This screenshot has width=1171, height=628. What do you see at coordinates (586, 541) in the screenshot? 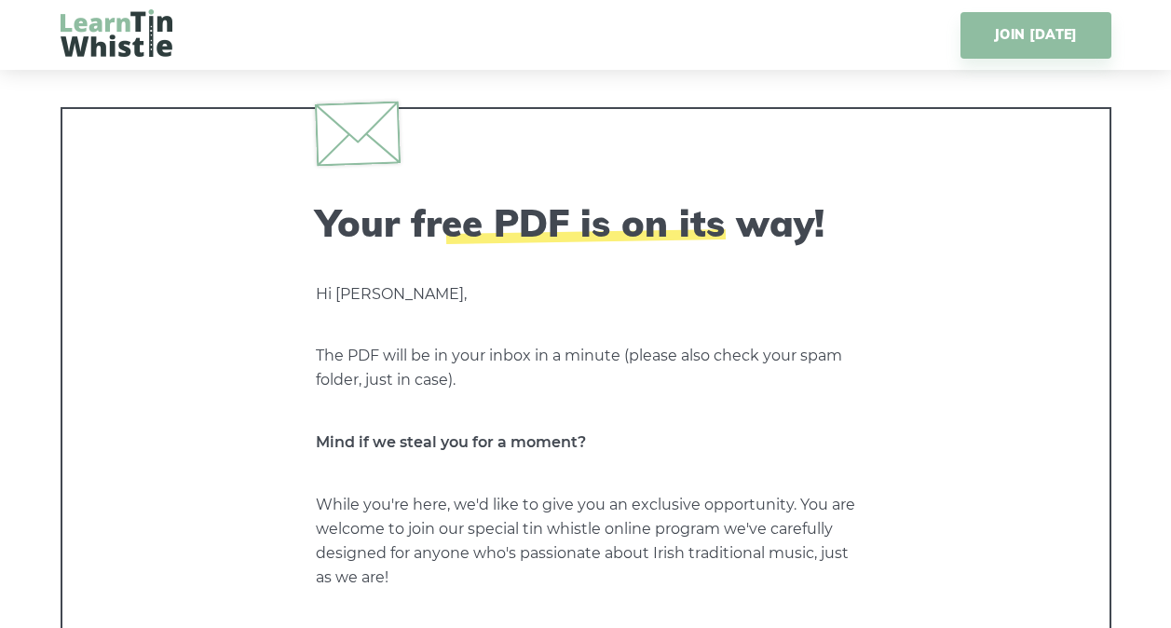
I see `p: While you're here, we'd like to give you an exclusive opportunity. You are welcome to join our sp...` at bounding box center [586, 541].